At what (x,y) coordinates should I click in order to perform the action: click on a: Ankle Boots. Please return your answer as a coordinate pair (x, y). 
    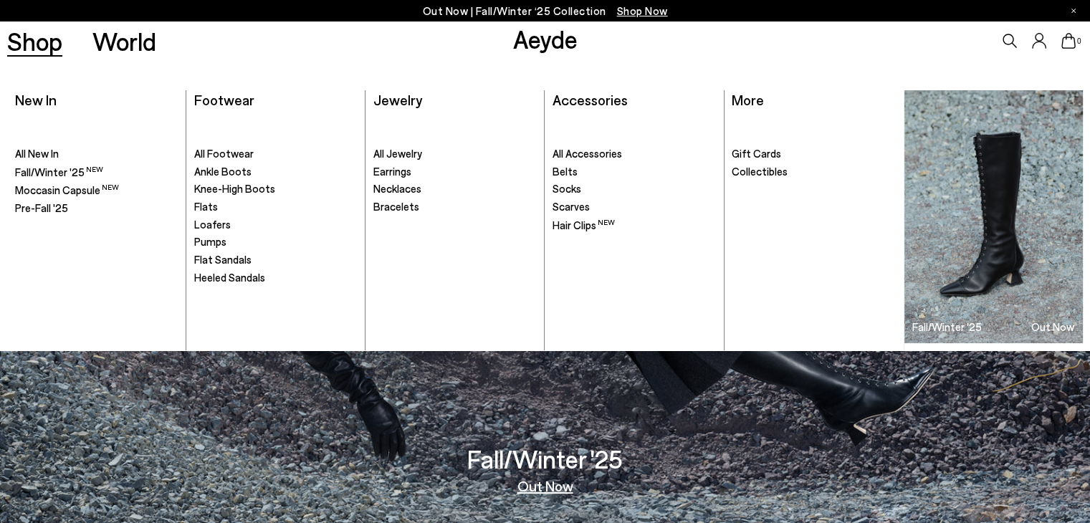
    Looking at the image, I should click on (276, 172).